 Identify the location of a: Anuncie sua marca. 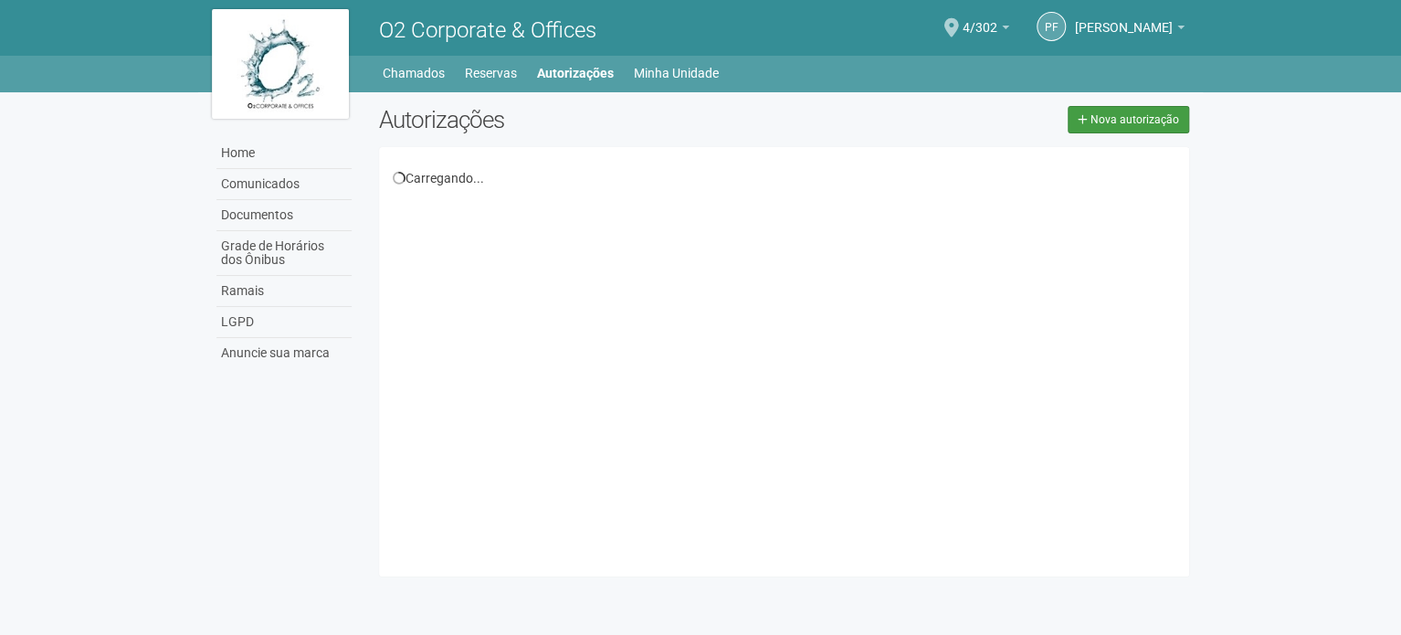
(284, 352).